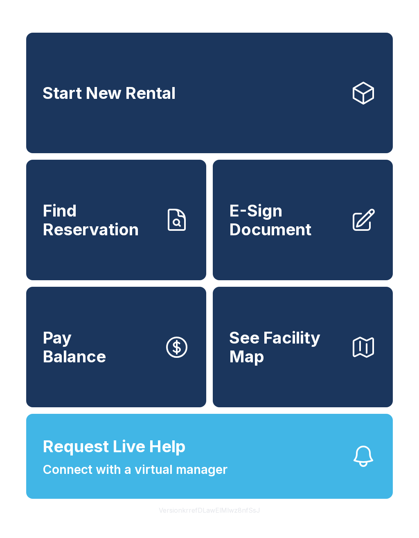 This screenshot has width=419, height=538. Describe the element at coordinates (209, 511) in the screenshot. I see `button: VersionkrrefDLawElMlwz8nfSsJ` at that location.